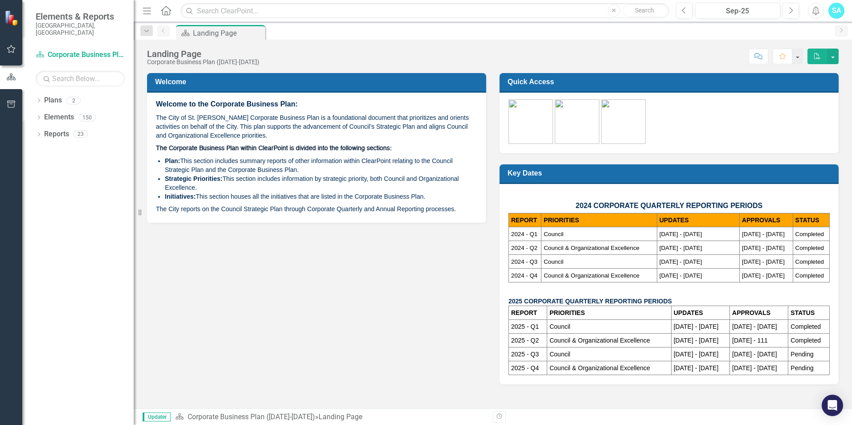 The height and width of the screenshot is (425, 852). What do you see at coordinates (832, 405) in the screenshot?
I see `div: Open Intercom Messenger` at bounding box center [832, 405].